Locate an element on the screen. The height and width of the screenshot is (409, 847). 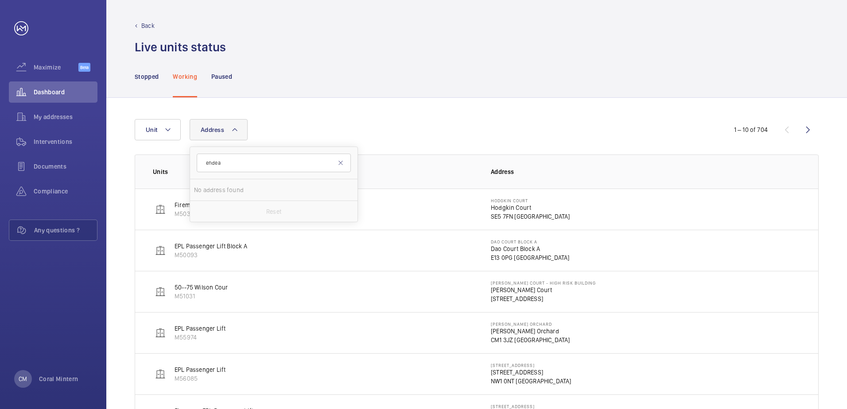
p: Firemen - MRL Passenger Lift is located at coordinates (215, 205).